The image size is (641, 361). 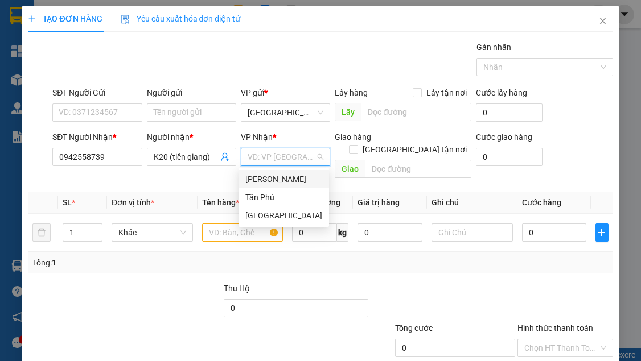 What do you see at coordinates (42, 233) in the screenshot?
I see `button: delete` at bounding box center [42, 233].